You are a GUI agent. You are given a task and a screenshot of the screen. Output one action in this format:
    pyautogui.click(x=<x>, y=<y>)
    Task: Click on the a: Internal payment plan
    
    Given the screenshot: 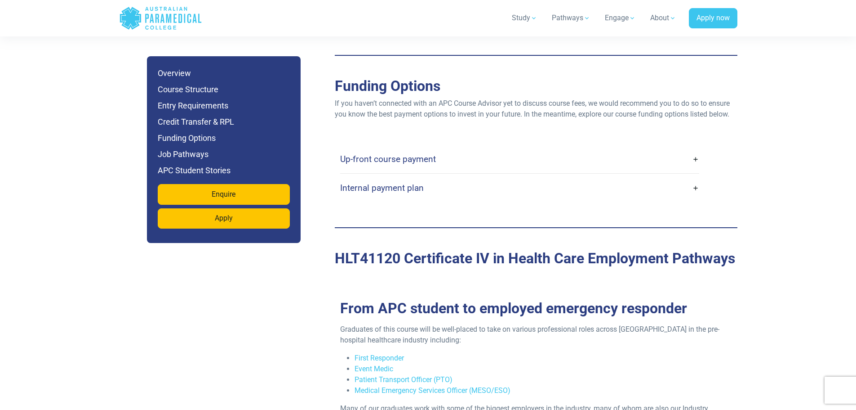 What is the action you would take?
    pyautogui.click(x=520, y=187)
    